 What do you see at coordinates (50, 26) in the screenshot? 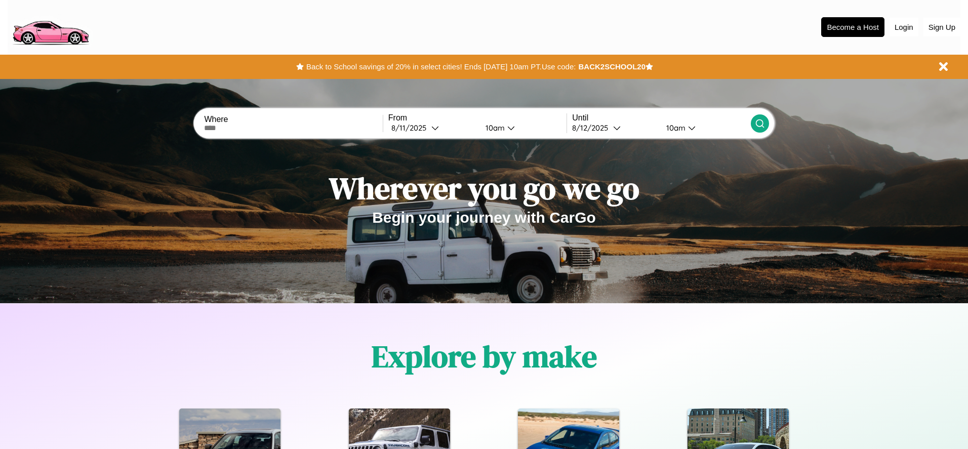
I see `img: logo` at bounding box center [50, 26].